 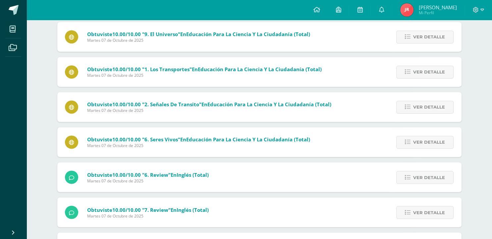 I want to click on span: "6. Seres vivos", so click(x=161, y=139).